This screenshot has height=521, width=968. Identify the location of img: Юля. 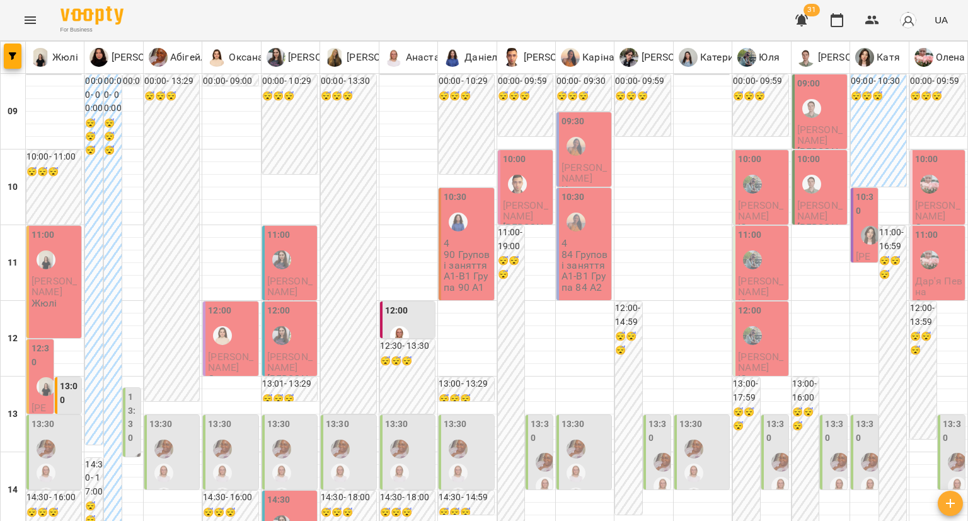
(752, 260).